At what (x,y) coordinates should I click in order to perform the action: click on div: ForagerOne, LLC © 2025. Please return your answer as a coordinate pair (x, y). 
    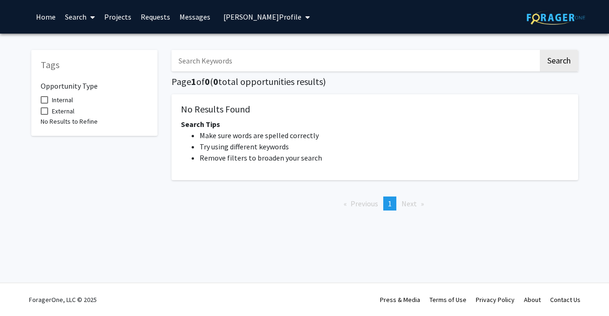
    Looking at the image, I should click on (63, 300).